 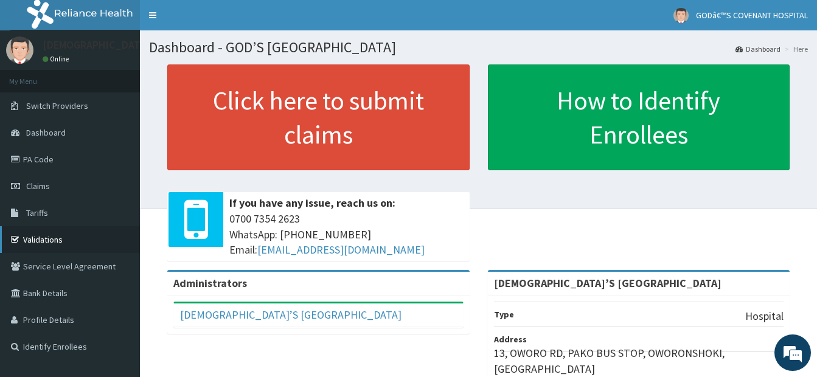 I want to click on span: GODâ€™S COVENANT HOSPITAL, so click(x=752, y=15).